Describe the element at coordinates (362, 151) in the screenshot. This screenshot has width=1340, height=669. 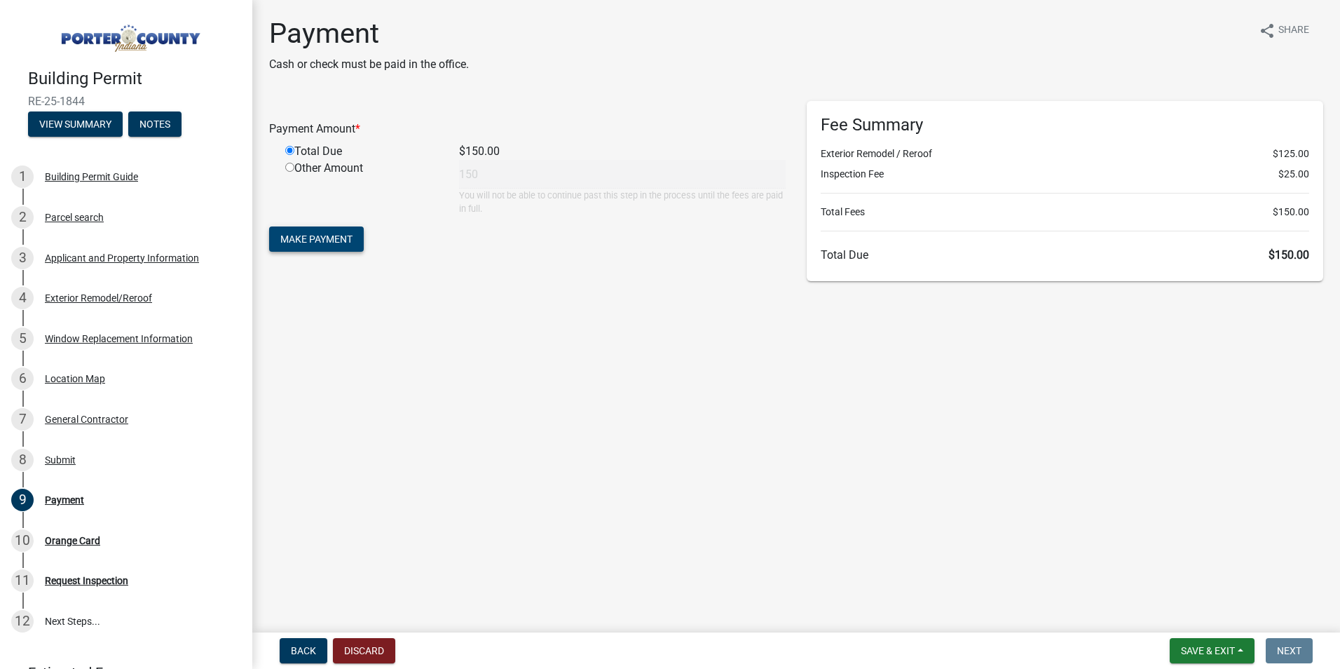
I see `div: Total Due` at that location.